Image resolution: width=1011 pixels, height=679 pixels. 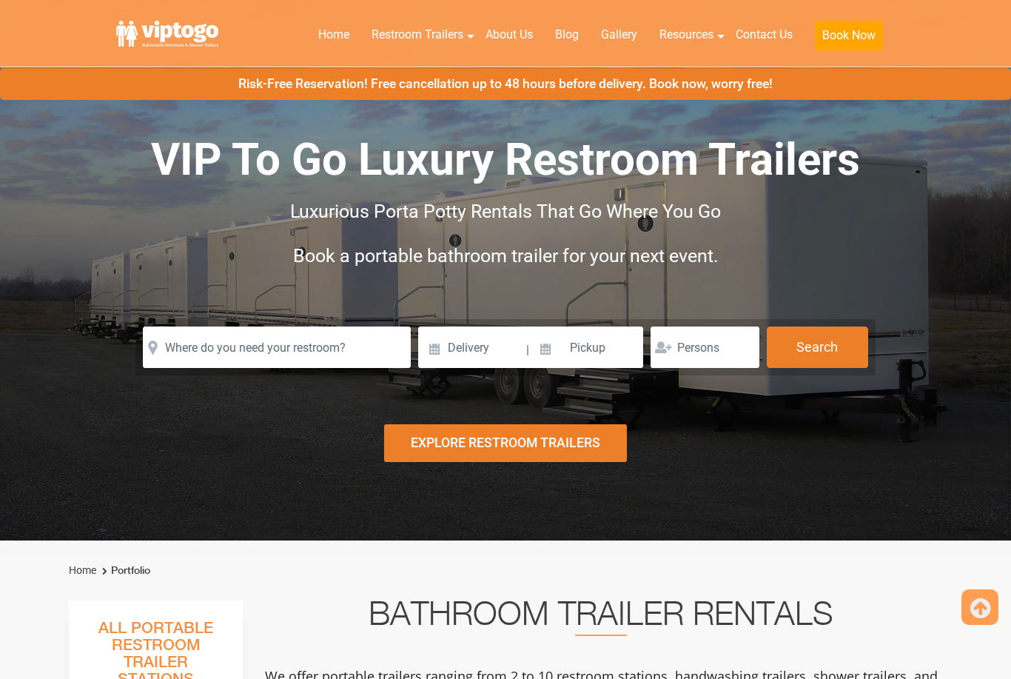 I want to click on div: Explore Restroom Trailers, so click(x=506, y=443).